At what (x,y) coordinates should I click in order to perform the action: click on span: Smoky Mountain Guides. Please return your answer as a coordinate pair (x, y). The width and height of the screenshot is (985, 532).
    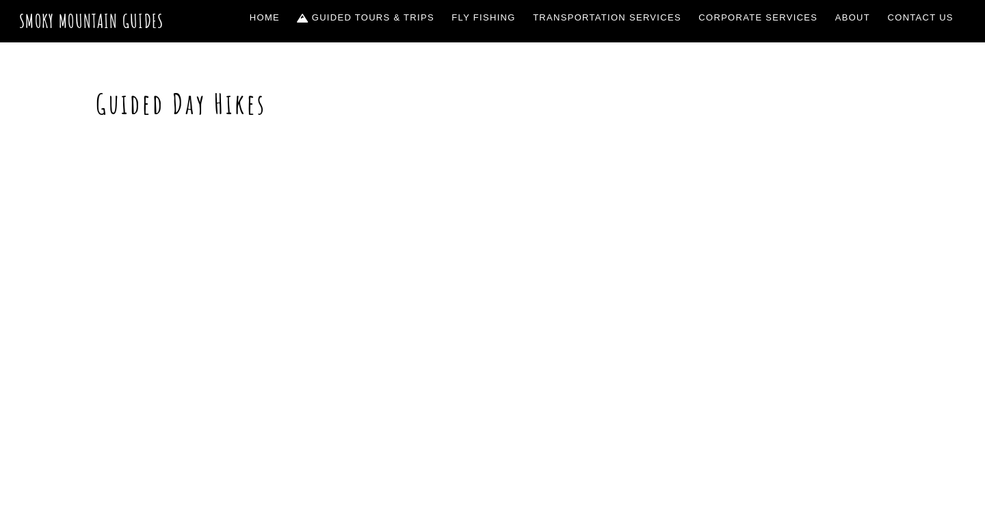
    Looking at the image, I should click on (92, 21).